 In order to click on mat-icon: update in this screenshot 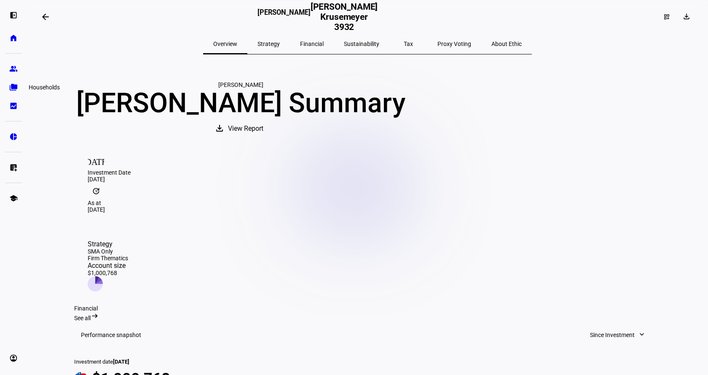, I will do `click(96, 191)`.